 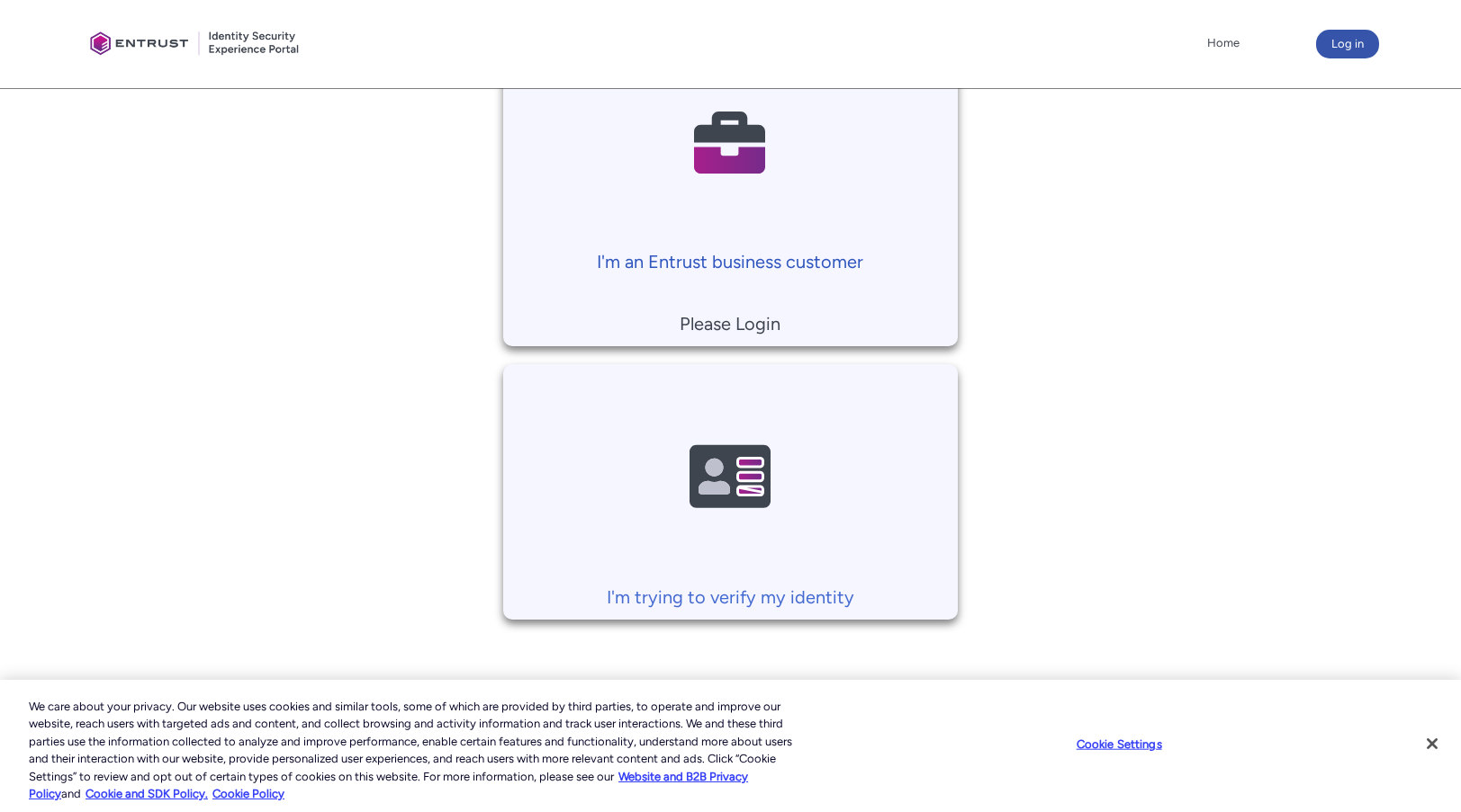 What do you see at coordinates (730, 324) in the screenshot?
I see `p: Please Login` at bounding box center [730, 324].